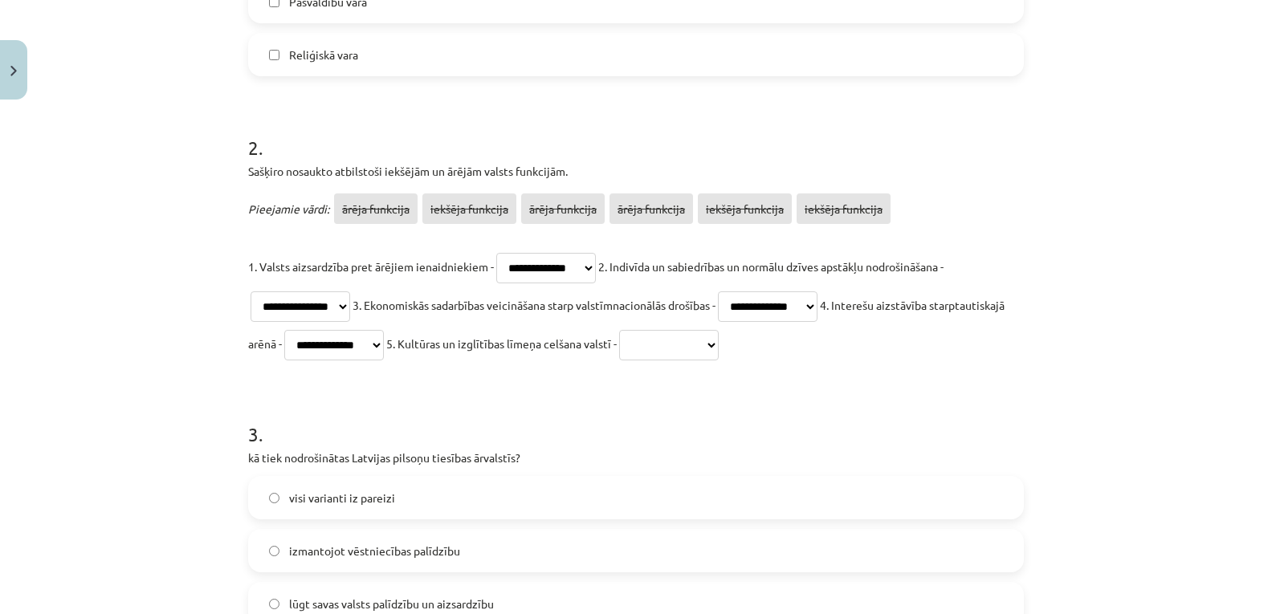 This screenshot has width=1272, height=614. I want to click on input: visi varianti iz pareizi, so click(274, 498).